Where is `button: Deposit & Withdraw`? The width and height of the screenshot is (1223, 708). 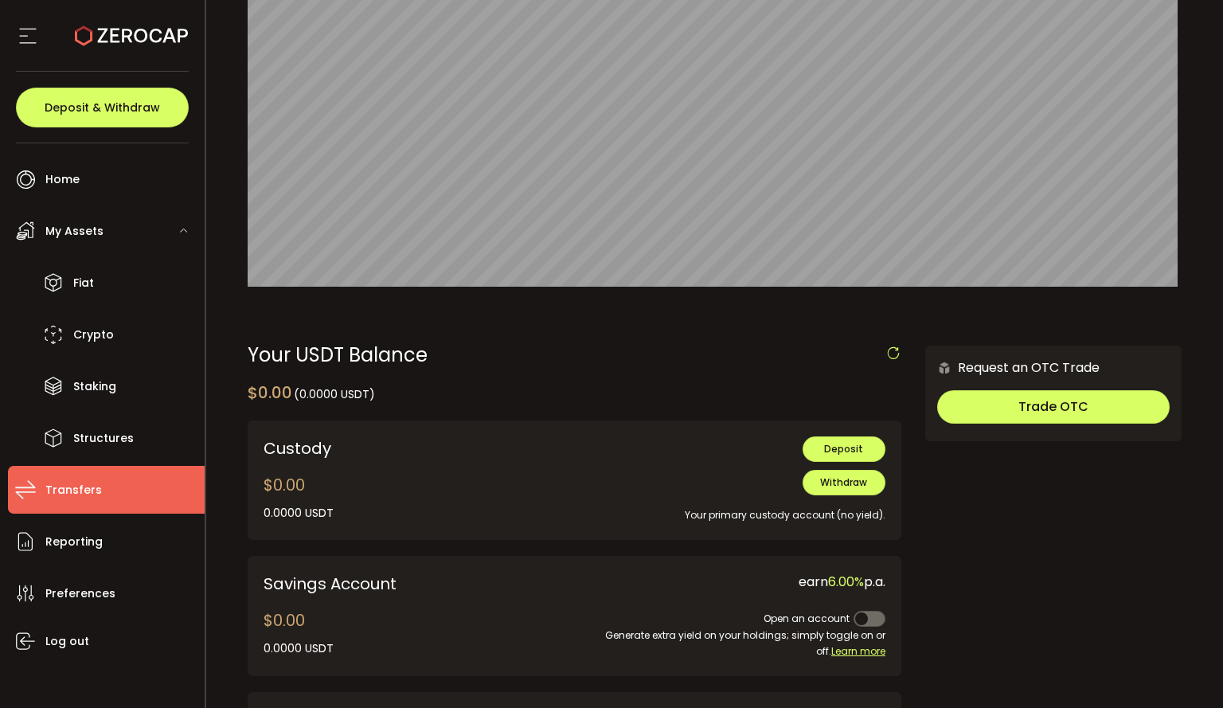 button: Deposit & Withdraw is located at coordinates (102, 108).